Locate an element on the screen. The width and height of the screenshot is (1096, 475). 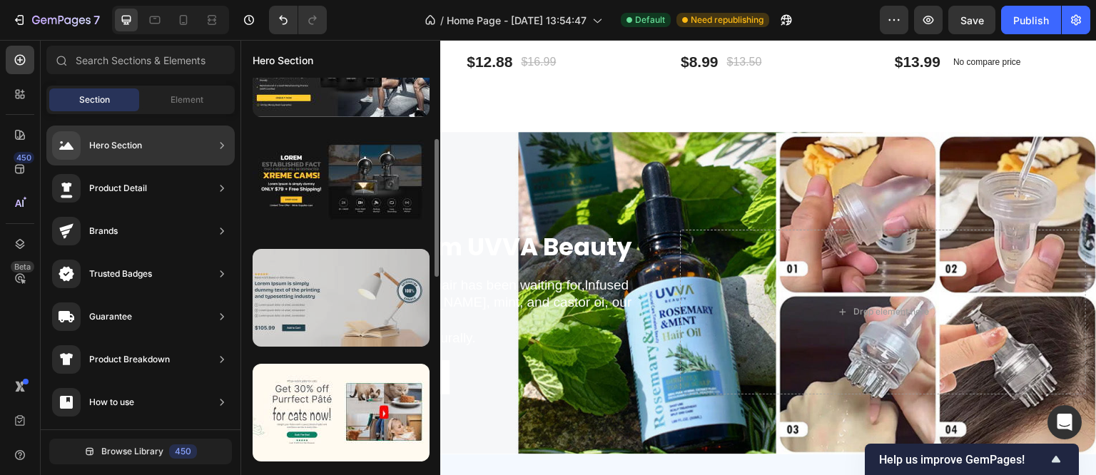
div: $13.50 is located at coordinates (504, 22).